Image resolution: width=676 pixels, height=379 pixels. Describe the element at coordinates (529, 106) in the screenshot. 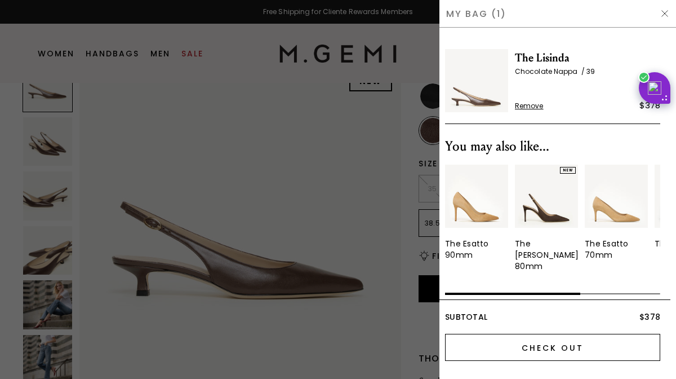

I see `span: Remove` at that location.